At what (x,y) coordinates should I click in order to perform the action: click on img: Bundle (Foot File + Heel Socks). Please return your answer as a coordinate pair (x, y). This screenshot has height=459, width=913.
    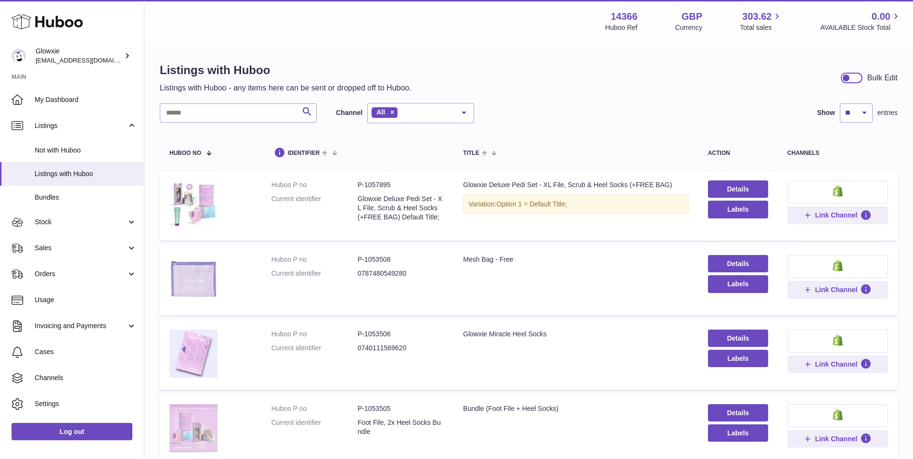
    Looking at the image, I should click on (193, 428).